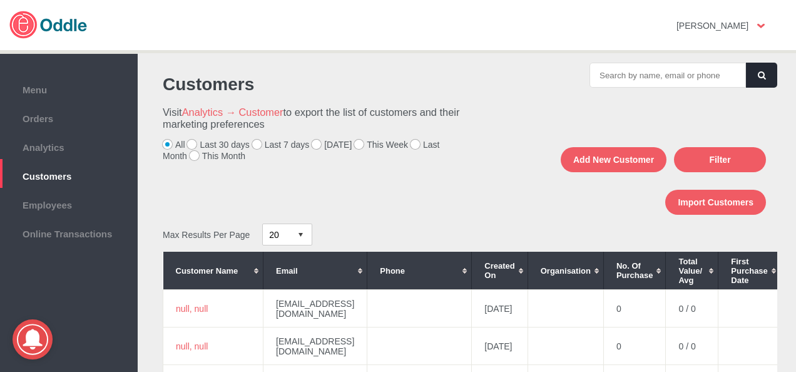  I want to click on img: user-option-arrow.png, so click(761, 26).